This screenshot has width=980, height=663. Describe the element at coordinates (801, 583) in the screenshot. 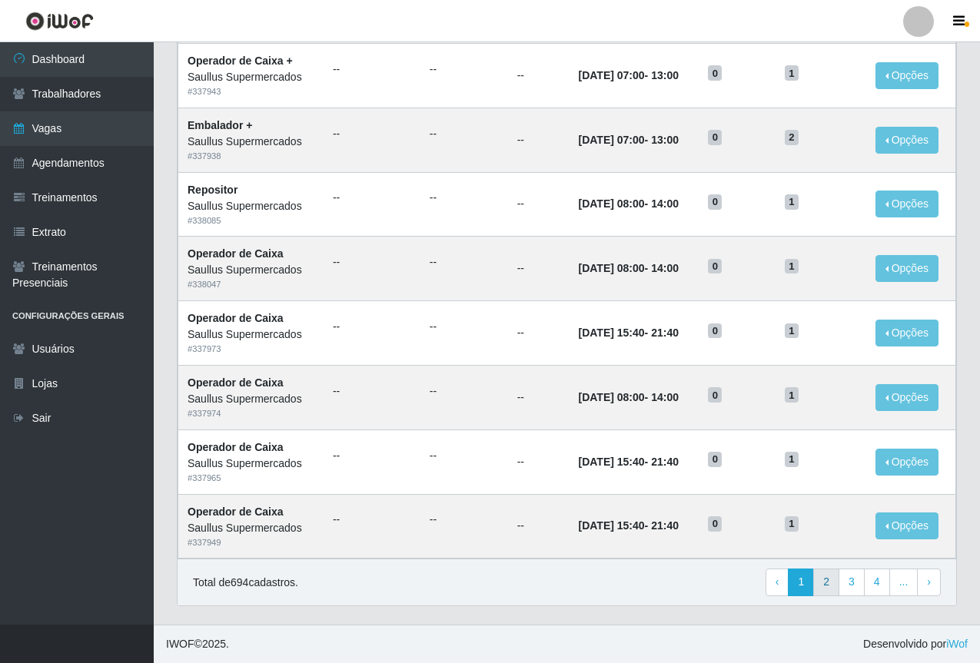

I see `a: 1` at that location.